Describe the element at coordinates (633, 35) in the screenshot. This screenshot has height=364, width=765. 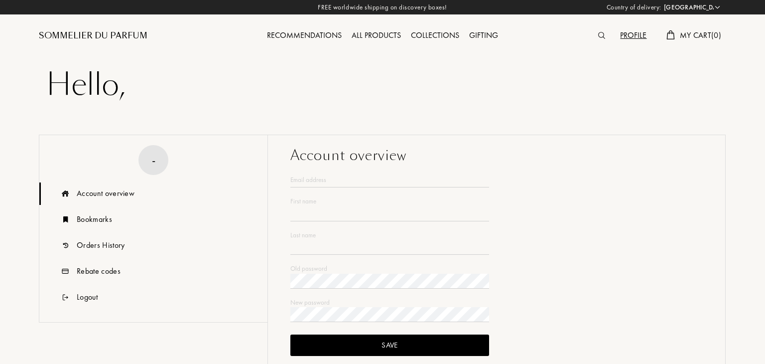
I see `a: Profile` at that location.